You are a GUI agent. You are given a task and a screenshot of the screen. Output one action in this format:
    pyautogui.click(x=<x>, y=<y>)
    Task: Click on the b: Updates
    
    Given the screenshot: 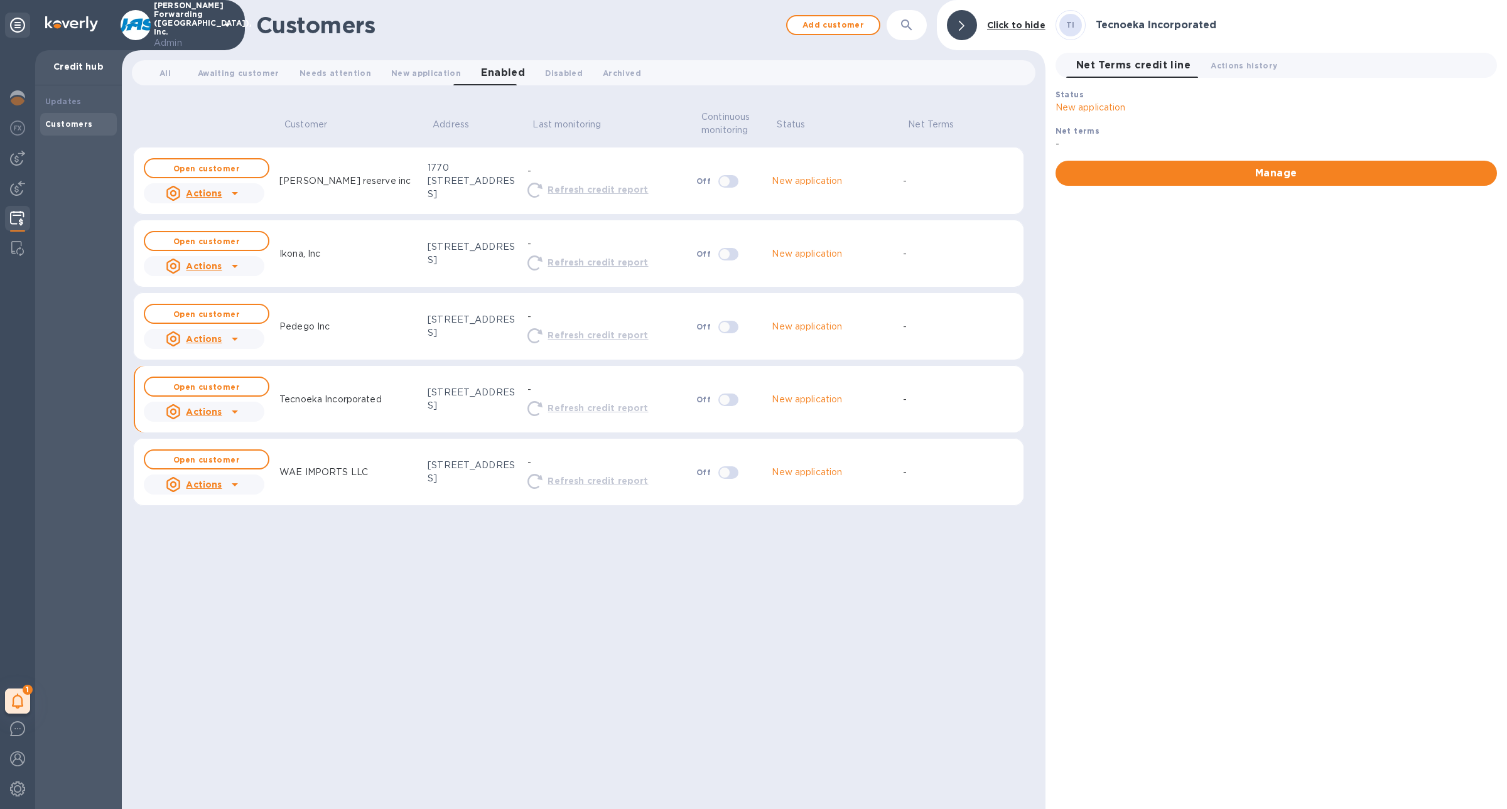 What is the action you would take?
    pyautogui.click(x=63, y=101)
    